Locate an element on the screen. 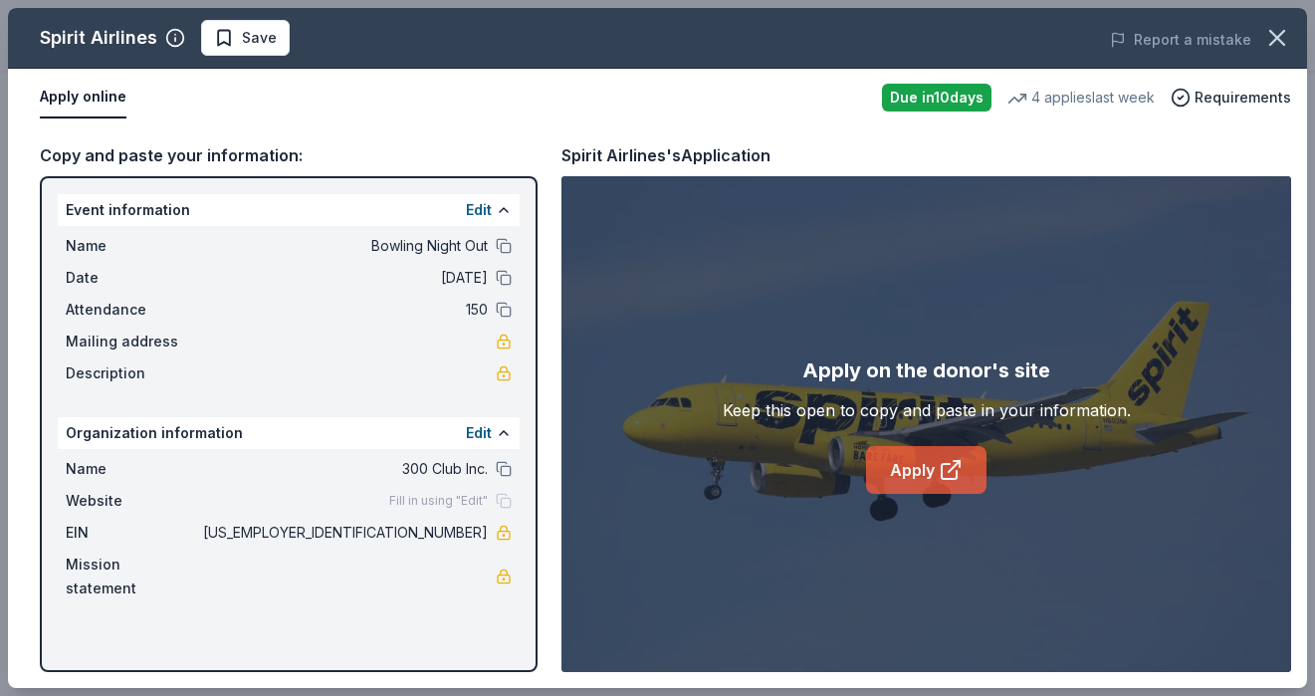  a: Apply is located at coordinates (926, 470).